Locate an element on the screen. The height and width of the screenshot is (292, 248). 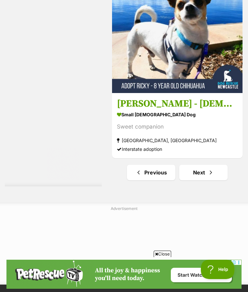
div: Sweet companion is located at coordinates (178, 127).